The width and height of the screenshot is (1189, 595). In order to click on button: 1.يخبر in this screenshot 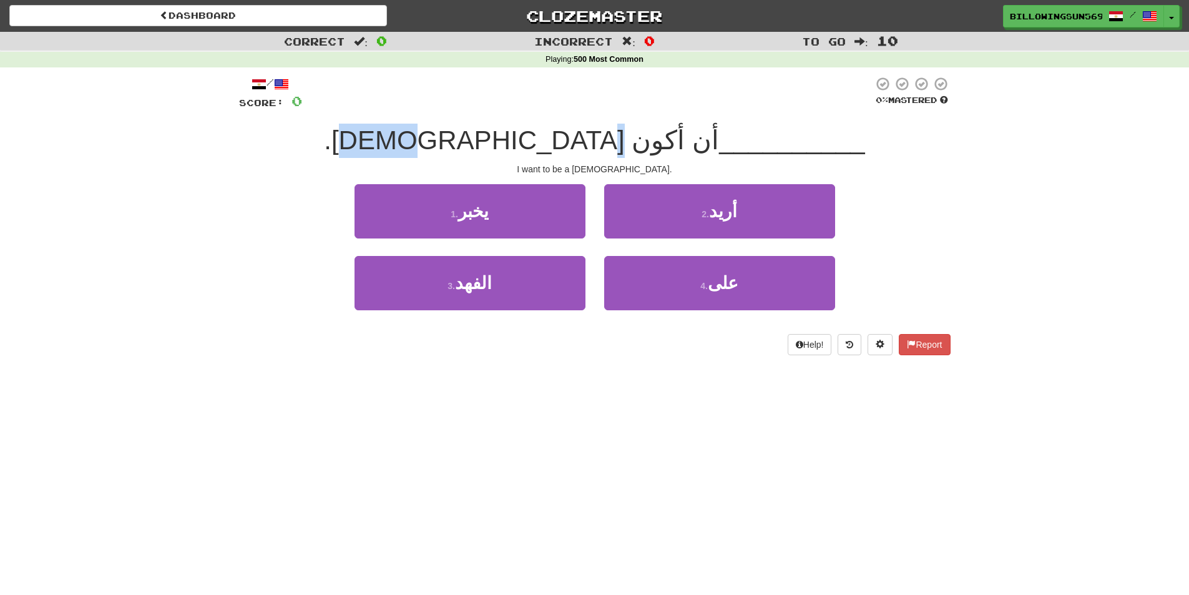, I will do `click(470, 211)`.